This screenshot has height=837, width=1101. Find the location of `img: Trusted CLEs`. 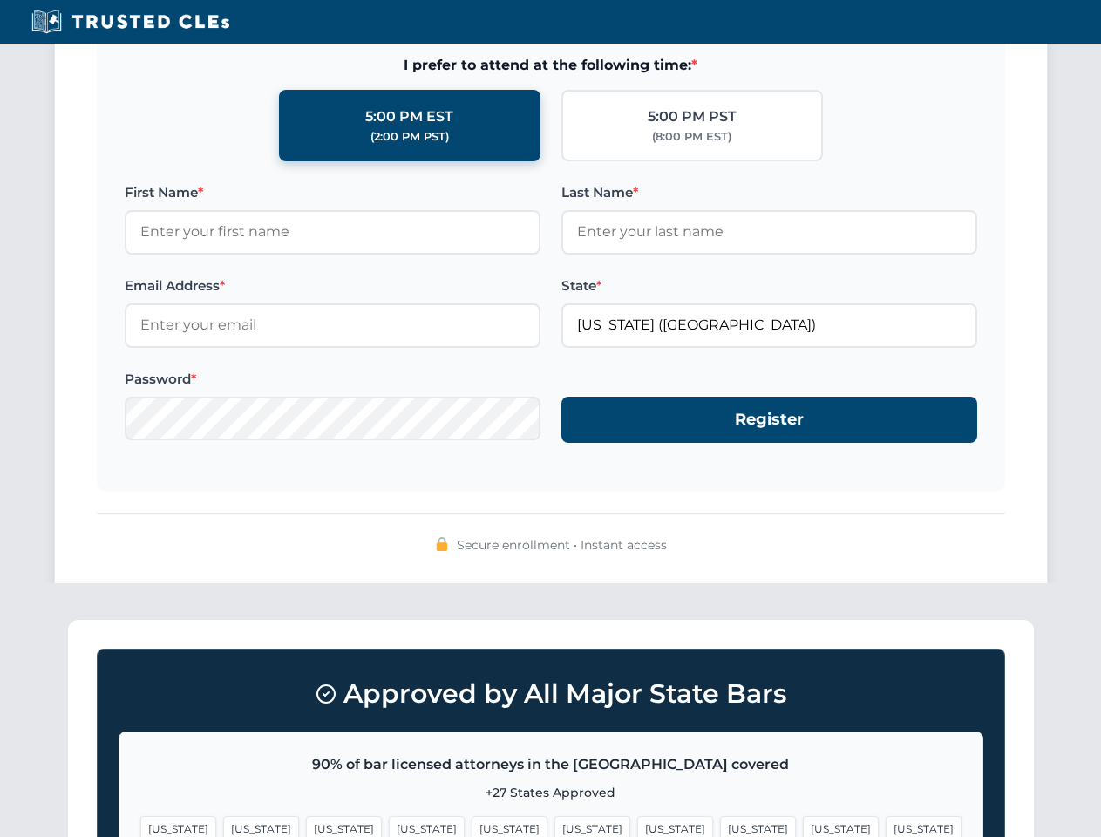

img: Trusted CLEs is located at coordinates (130, 22).